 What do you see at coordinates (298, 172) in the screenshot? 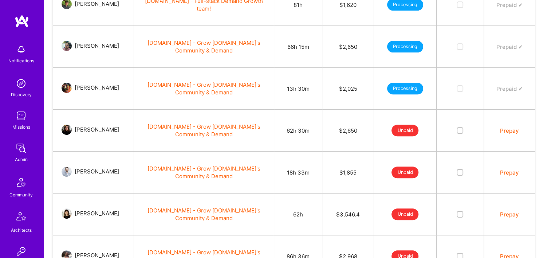
I see `td: 18h 33m` at bounding box center [298, 172].